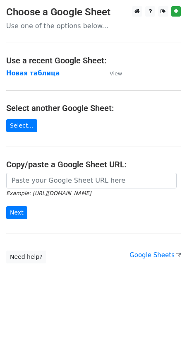  I want to click on h4: Use a recent Google Sheet:, so click(94, 60).